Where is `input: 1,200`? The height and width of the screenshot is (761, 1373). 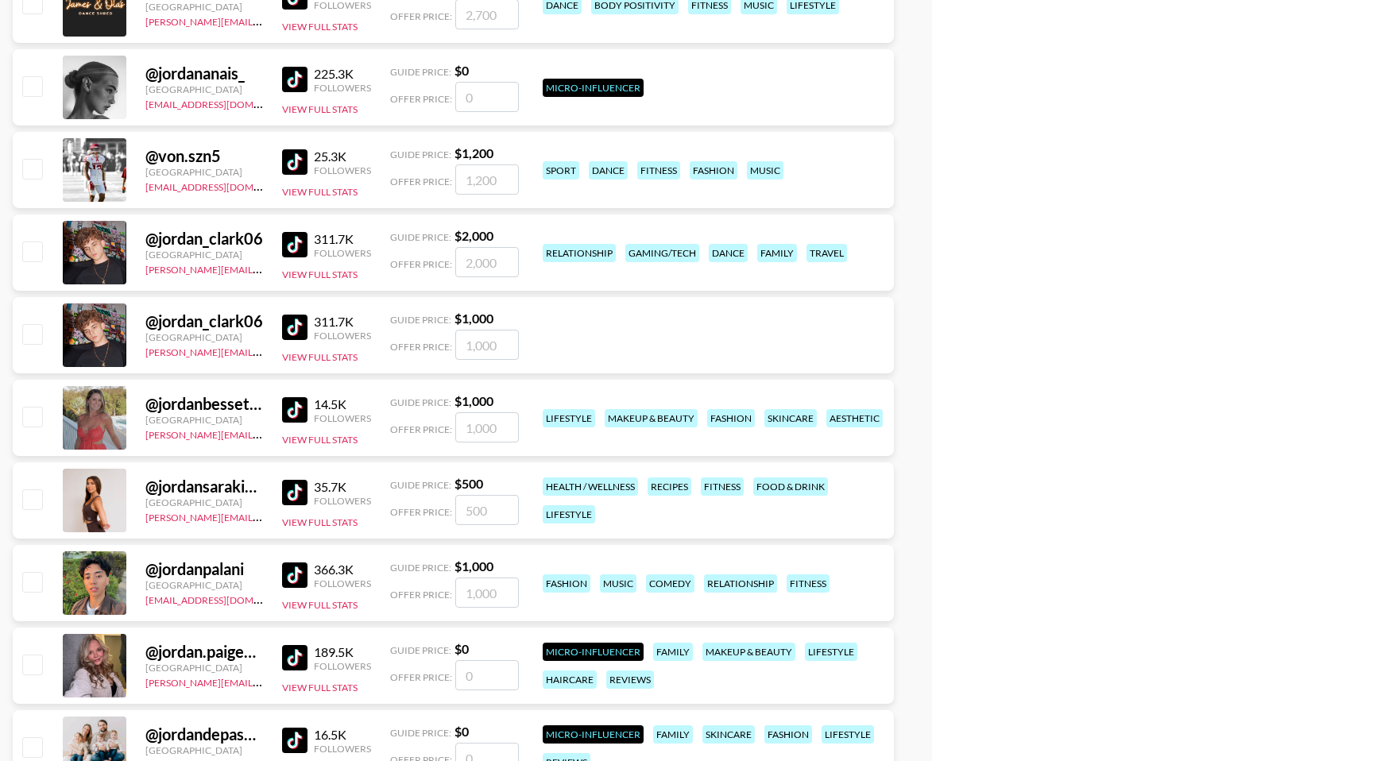 input: 1,200 is located at coordinates (487, 180).